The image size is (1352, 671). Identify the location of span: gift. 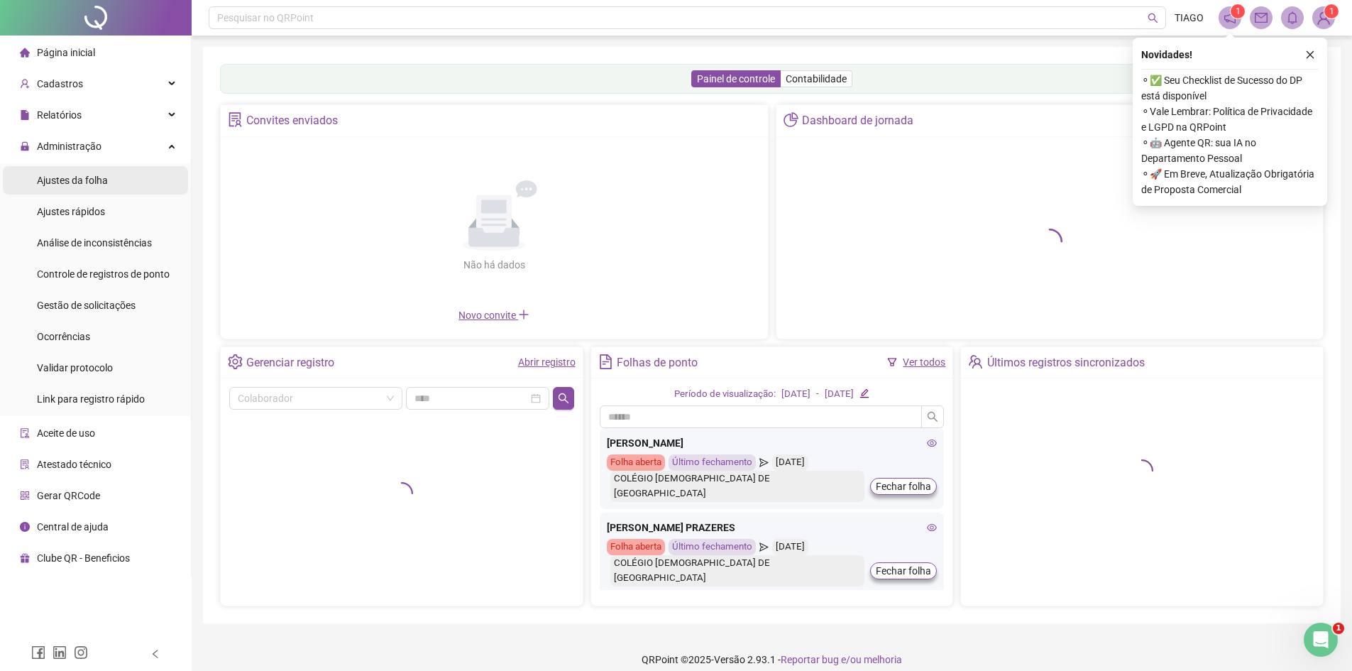
(25, 558).